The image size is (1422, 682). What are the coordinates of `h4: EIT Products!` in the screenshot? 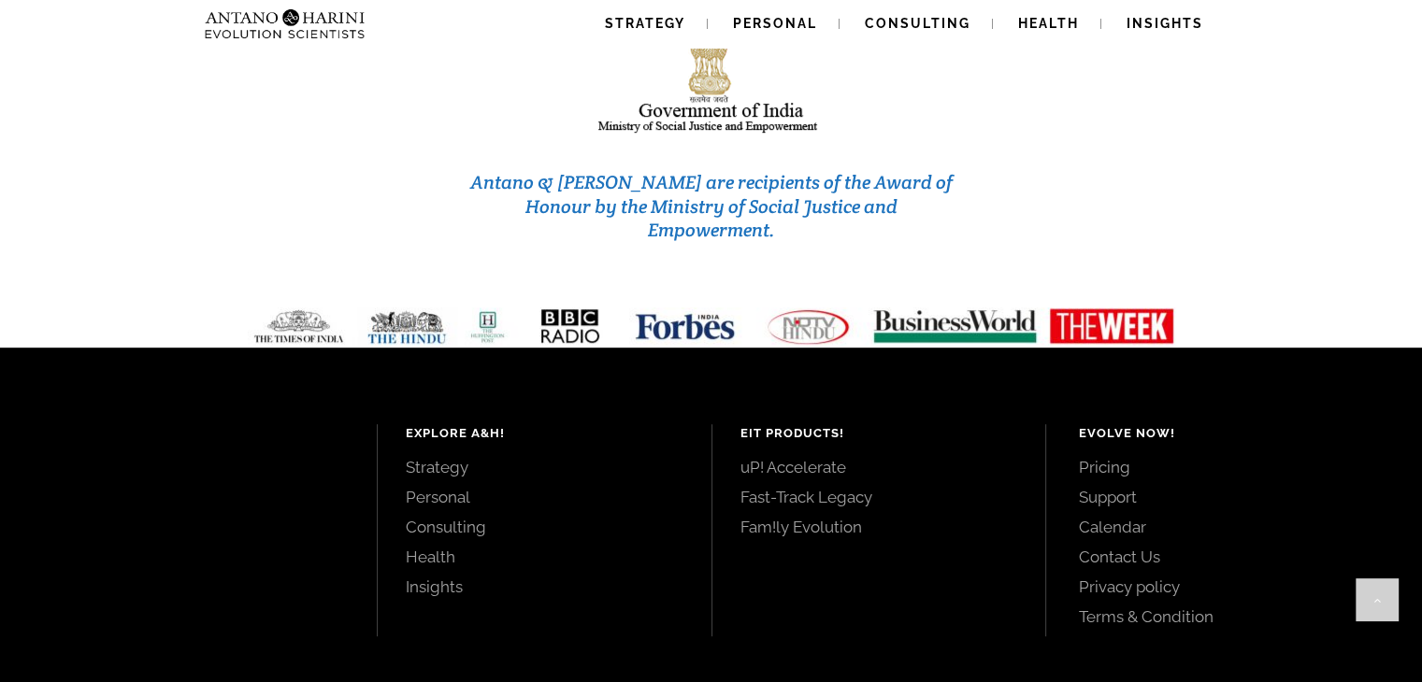 It's located at (879, 434).